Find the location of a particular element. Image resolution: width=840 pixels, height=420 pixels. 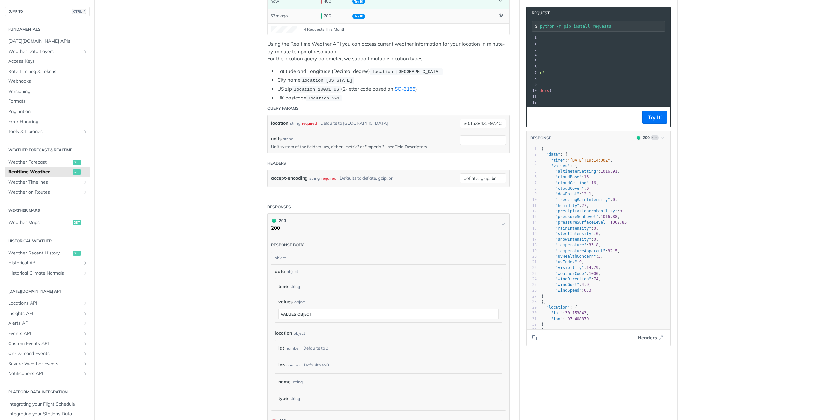

div: Defaults to deflate, gzip, br is located at coordinates (366, 178).